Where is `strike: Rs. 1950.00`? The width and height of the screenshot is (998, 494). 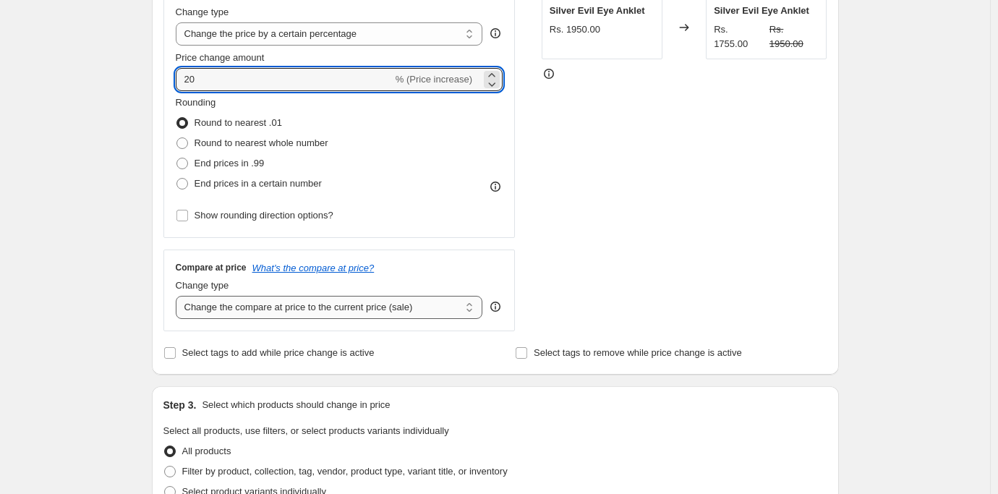 strike: Rs. 1950.00 is located at coordinates (794, 37).